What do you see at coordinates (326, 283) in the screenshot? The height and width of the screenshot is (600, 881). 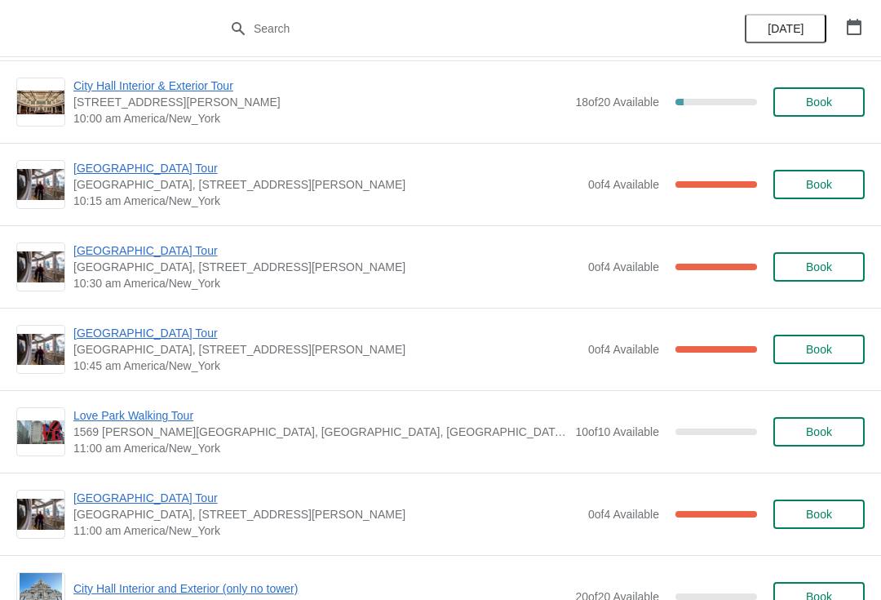 I see `span: 10:30 am America/New_York` at bounding box center [326, 283].